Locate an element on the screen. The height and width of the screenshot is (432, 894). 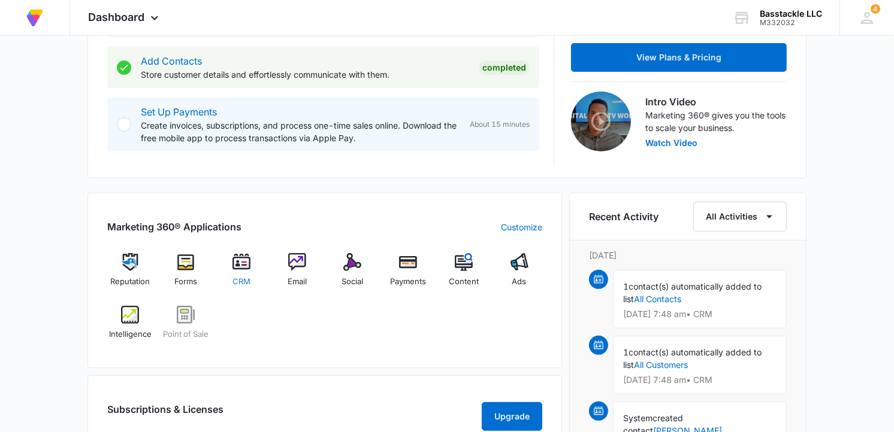
div: account id is located at coordinates (791, 23).